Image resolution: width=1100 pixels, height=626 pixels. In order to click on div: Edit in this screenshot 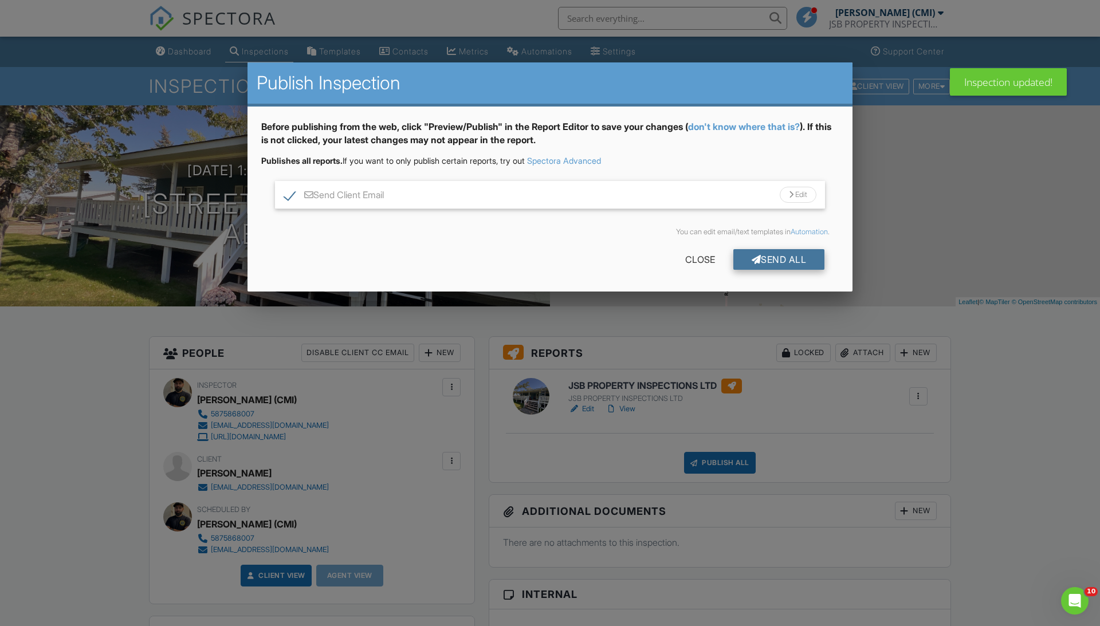, I will do `click(798, 195)`.